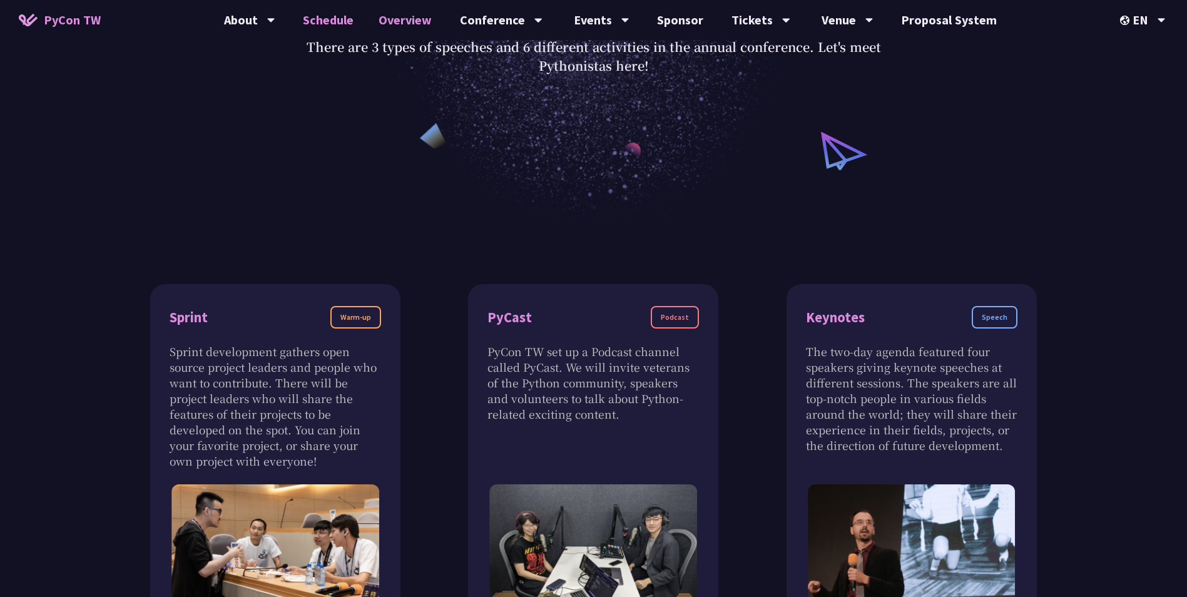  What do you see at coordinates (275, 406) in the screenshot?
I see `p: Sprint development gathers open source project leaders and people who want to contribute. There w...` at bounding box center [275, 406].